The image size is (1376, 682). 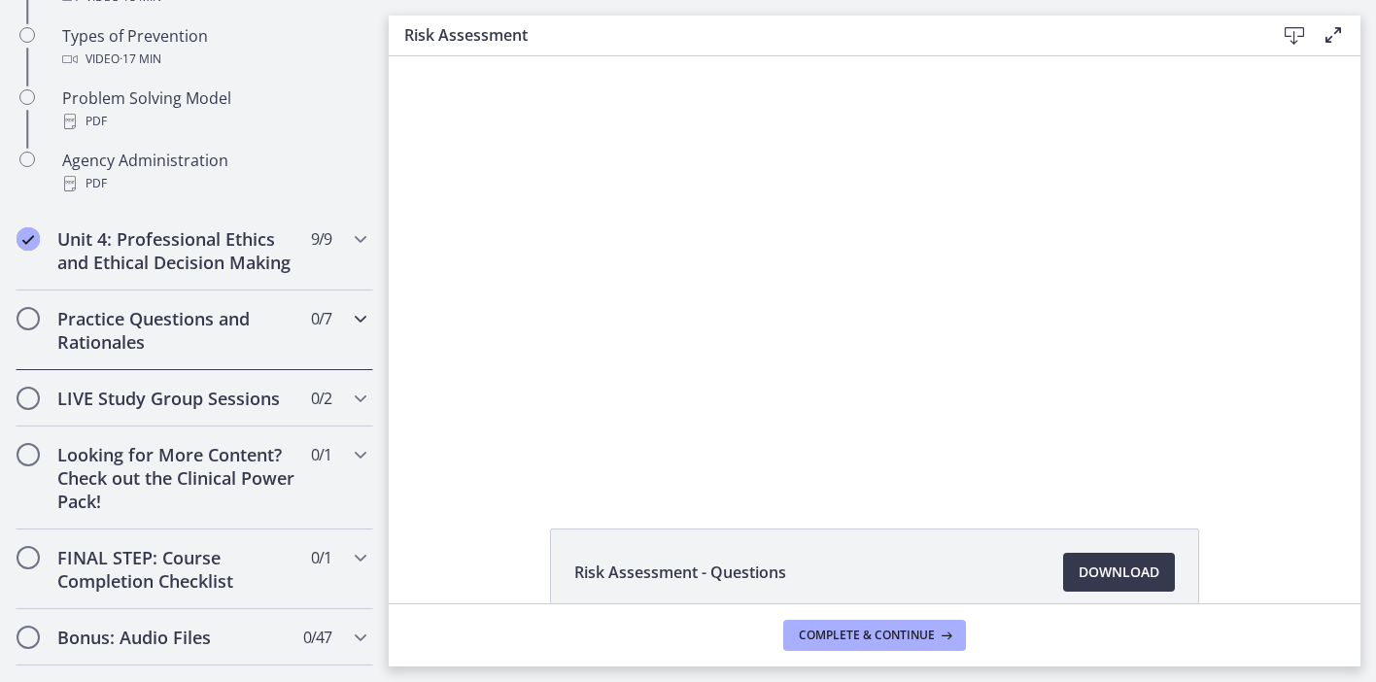 I want to click on h2: FINAL STEP: Course Completion Checklist, so click(x=176, y=569).